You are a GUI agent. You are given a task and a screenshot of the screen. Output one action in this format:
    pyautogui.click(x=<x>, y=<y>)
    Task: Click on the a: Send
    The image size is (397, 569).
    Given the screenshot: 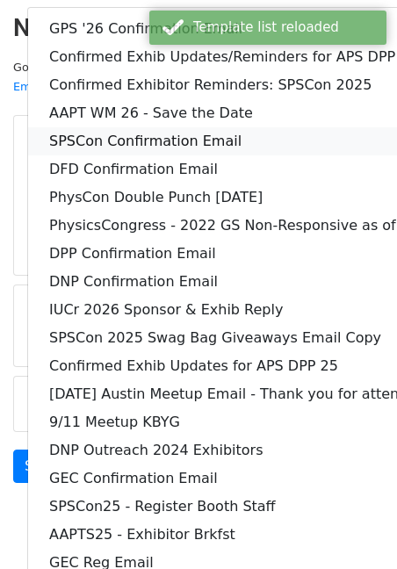 What is the action you would take?
    pyautogui.click(x=42, y=466)
    